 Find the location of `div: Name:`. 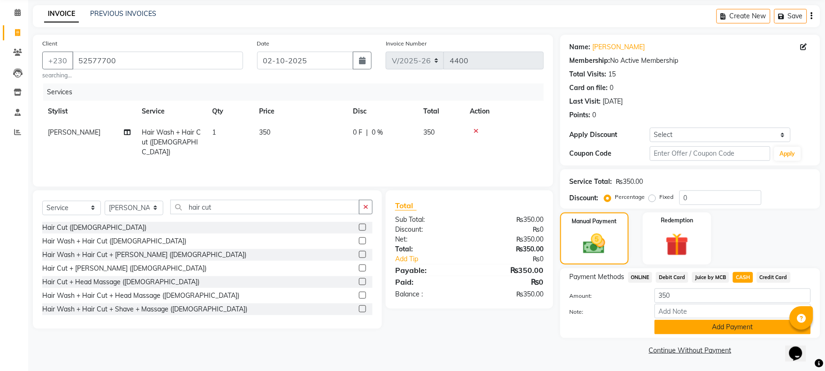

div: Name: is located at coordinates (580, 47).